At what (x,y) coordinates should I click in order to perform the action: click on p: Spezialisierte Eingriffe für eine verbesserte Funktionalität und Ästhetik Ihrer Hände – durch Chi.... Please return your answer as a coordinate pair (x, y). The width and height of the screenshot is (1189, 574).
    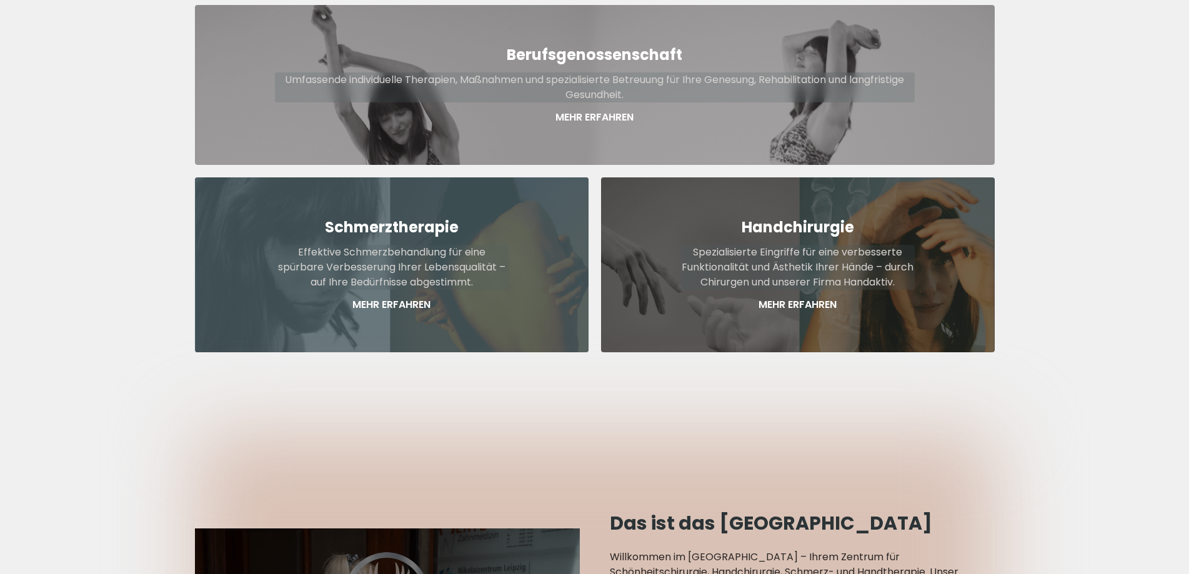
    Looking at the image, I should click on (798, 267).